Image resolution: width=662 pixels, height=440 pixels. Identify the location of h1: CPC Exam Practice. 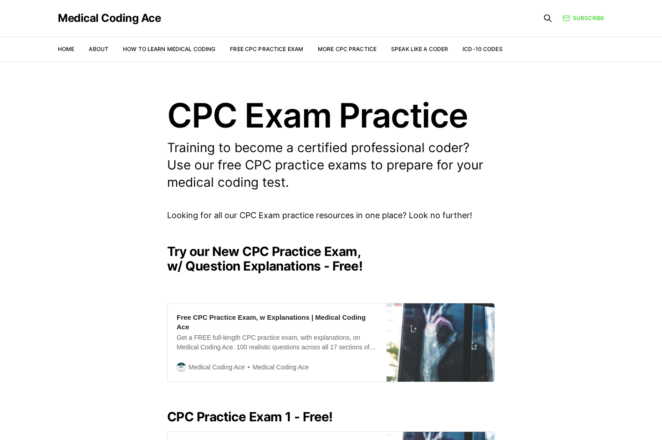
(331, 115).